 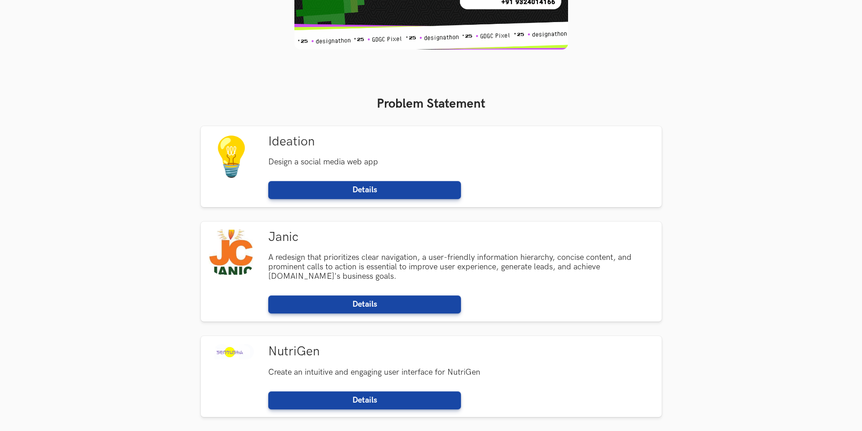 What do you see at coordinates (461, 142) in the screenshot?
I see `h3: Ideation` at bounding box center [461, 142].